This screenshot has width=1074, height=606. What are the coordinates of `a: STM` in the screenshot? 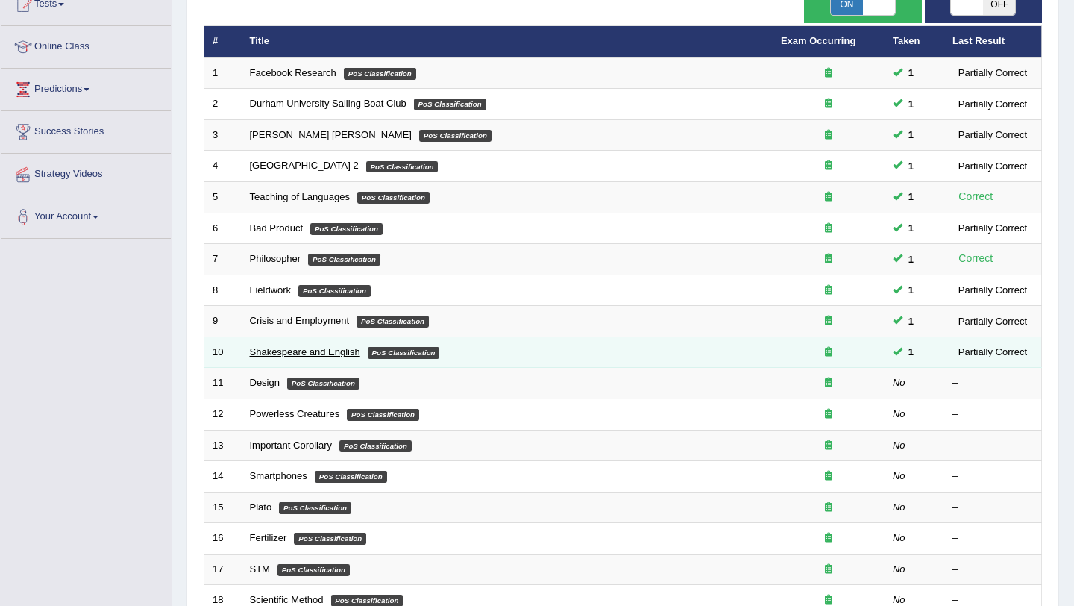 It's located at (260, 568).